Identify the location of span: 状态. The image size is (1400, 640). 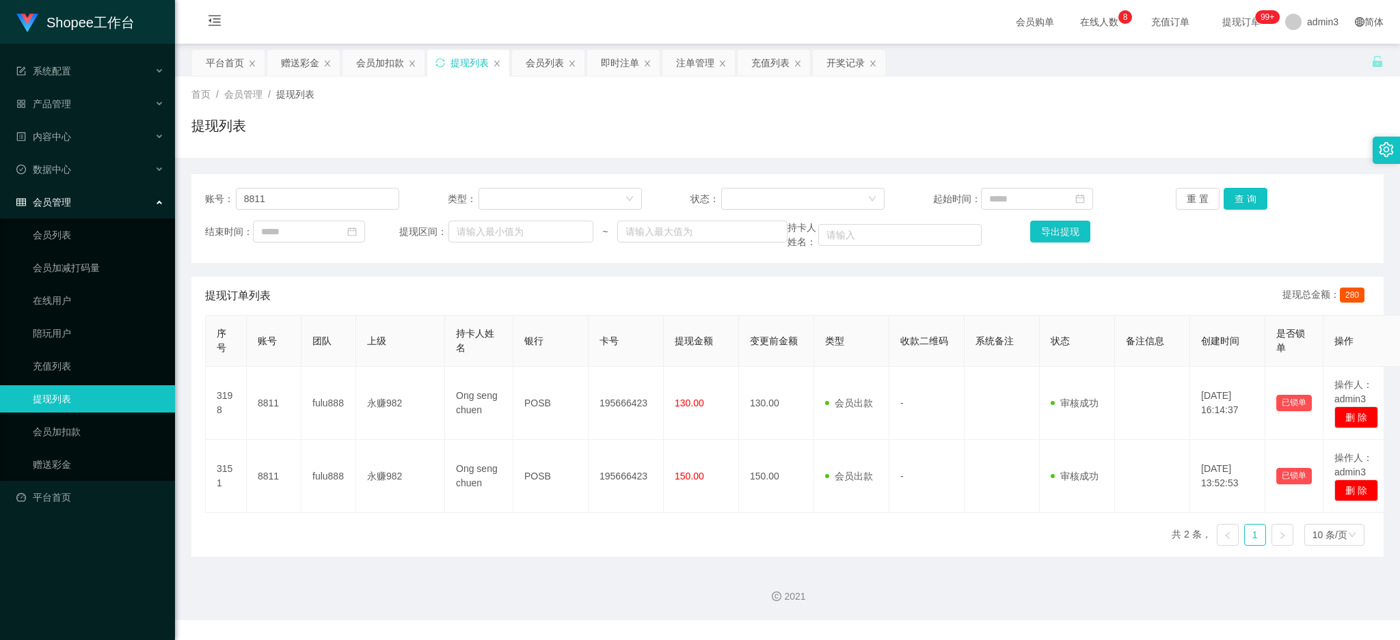
(1060, 341).